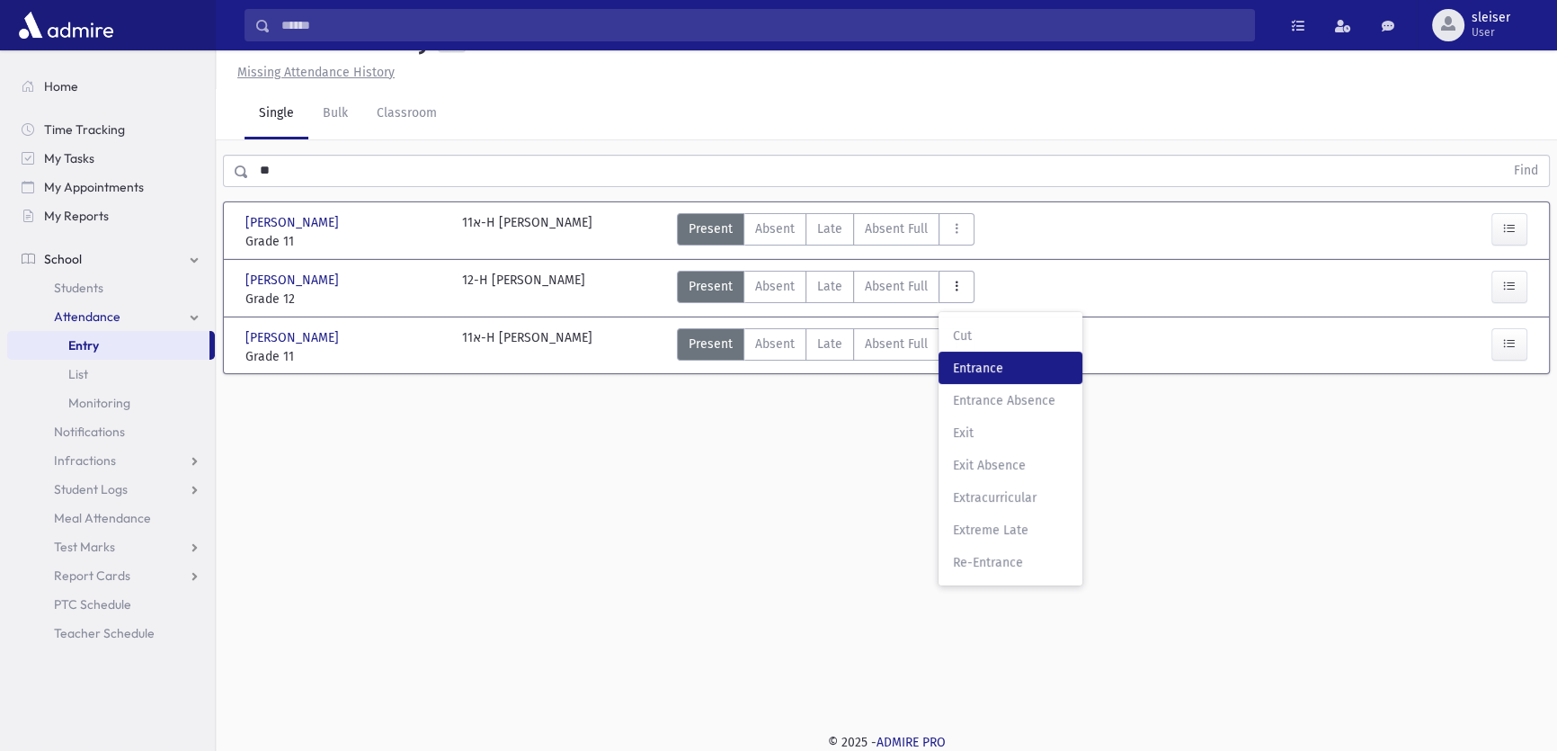 This screenshot has height=751, width=1557. I want to click on a: Bulk, so click(335, 114).